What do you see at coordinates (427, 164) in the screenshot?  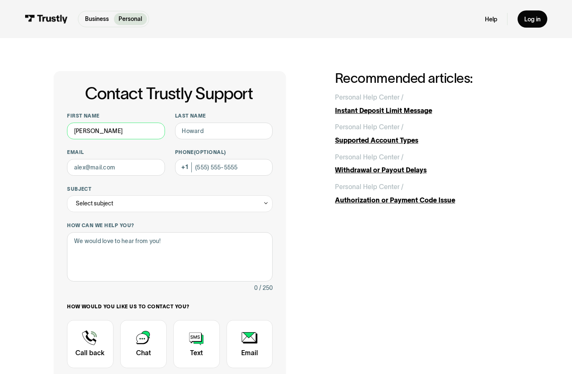 I see `a: Personal Help Center /Withdrawal or Payout Delays` at bounding box center [427, 164].